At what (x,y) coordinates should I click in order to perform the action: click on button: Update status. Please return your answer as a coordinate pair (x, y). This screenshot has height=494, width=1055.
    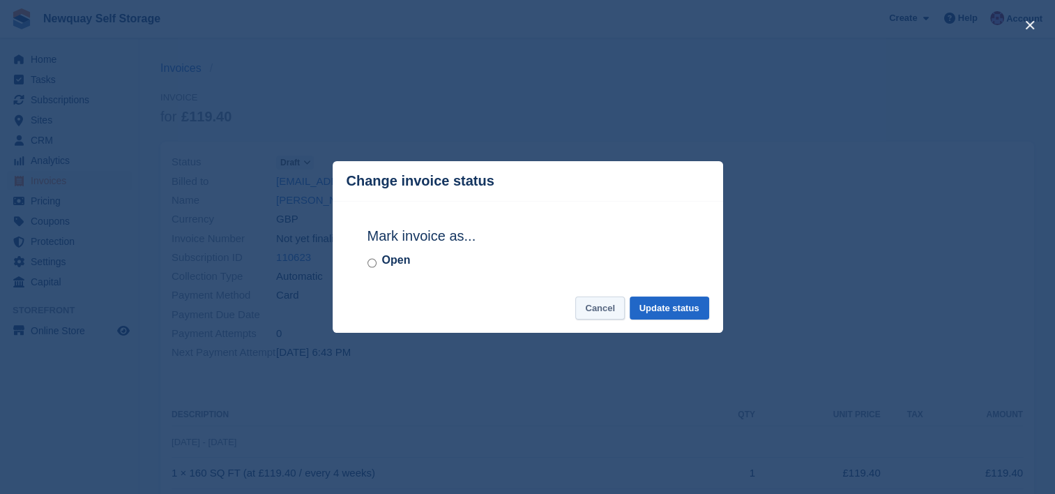
    Looking at the image, I should click on (669, 307).